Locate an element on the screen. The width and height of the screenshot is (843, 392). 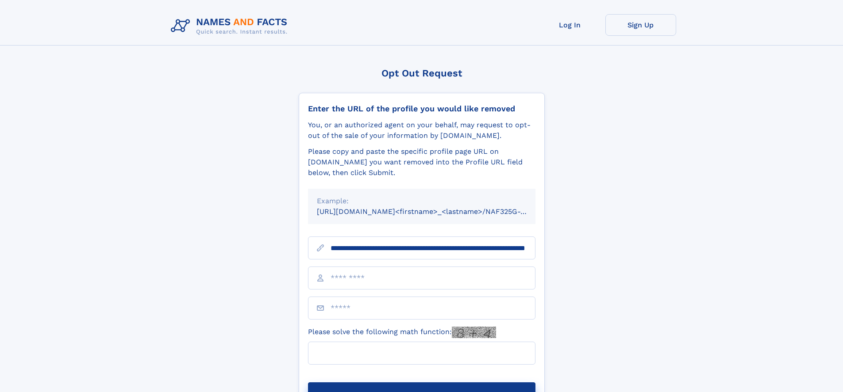
div: Opt Out Request is located at coordinates (422, 73).